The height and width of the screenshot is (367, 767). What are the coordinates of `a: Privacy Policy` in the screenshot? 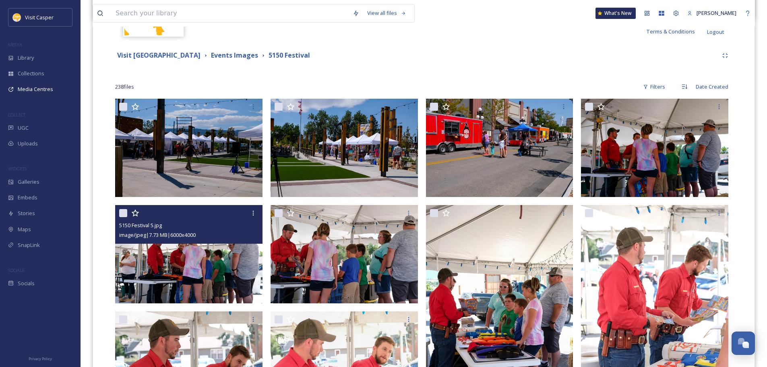 It's located at (40, 358).